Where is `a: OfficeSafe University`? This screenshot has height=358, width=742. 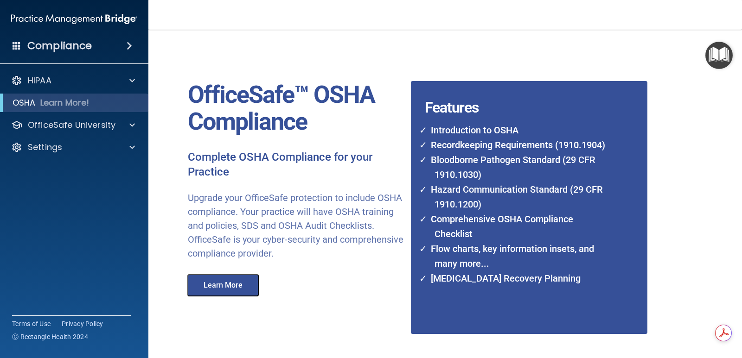
a: OfficeSafe University is located at coordinates (73, 125).